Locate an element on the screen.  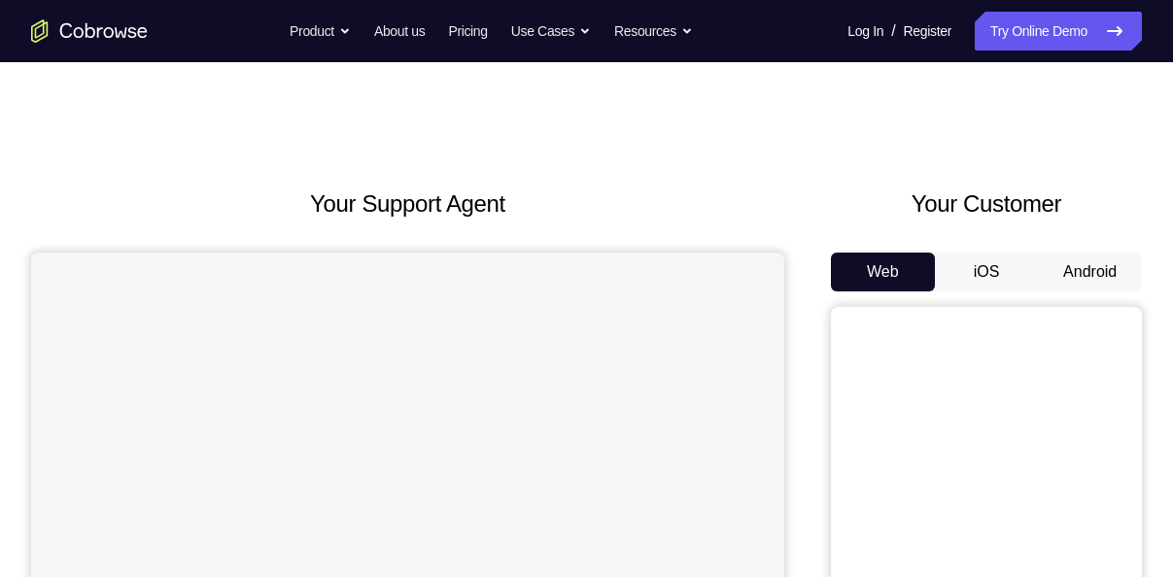
button: Web is located at coordinates (883, 272).